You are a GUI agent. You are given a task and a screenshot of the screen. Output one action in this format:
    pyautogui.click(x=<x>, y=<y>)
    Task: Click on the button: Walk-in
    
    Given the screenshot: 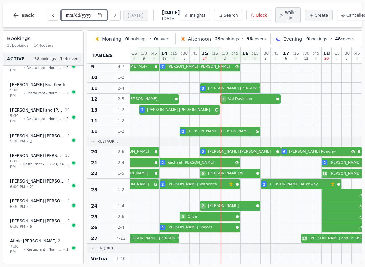 What is the action you would take?
    pyautogui.click(x=288, y=15)
    